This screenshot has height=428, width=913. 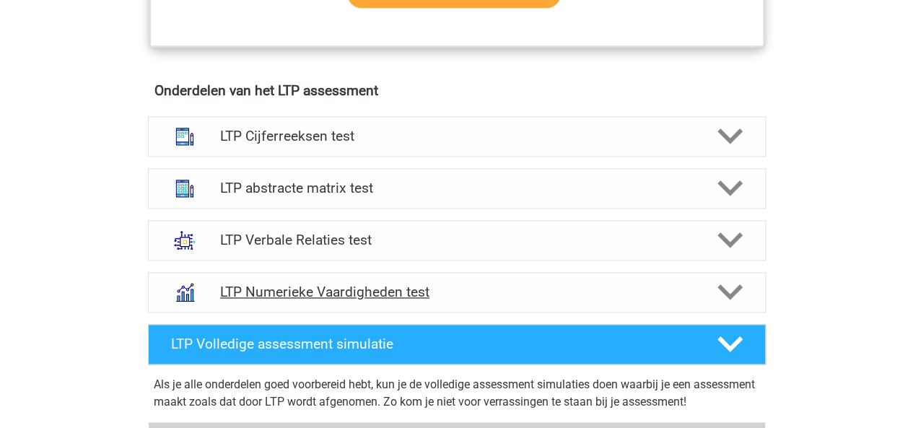 I want to click on h4: LTP Cijferreeksen test, so click(x=456, y=136).